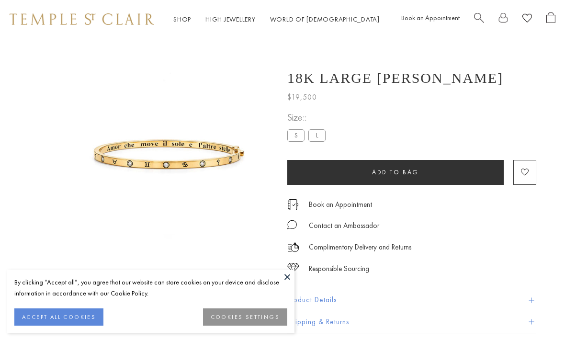 The height and width of the screenshot is (340, 565). What do you see at coordinates (245, 317) in the screenshot?
I see `button: COOKIES SETTINGS` at bounding box center [245, 317].